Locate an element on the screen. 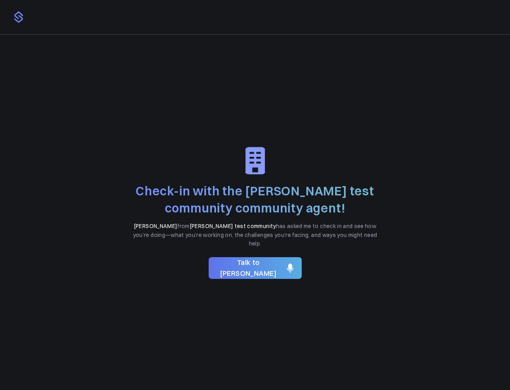 This screenshot has width=510, height=390. p: from has asked me to check in and see how you’re doing—what you’re working on, the challenges you... is located at coordinates (255, 234).